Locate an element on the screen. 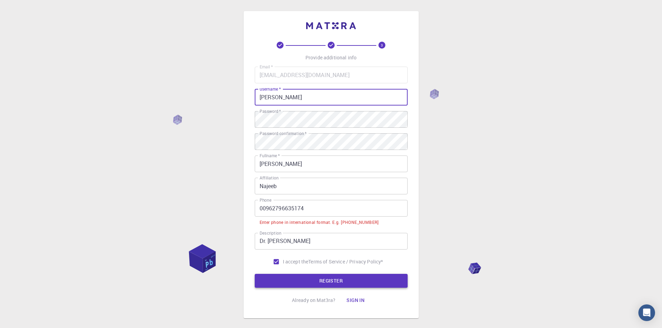 This screenshot has height=328, width=662. label: Fullname is located at coordinates (270, 156).